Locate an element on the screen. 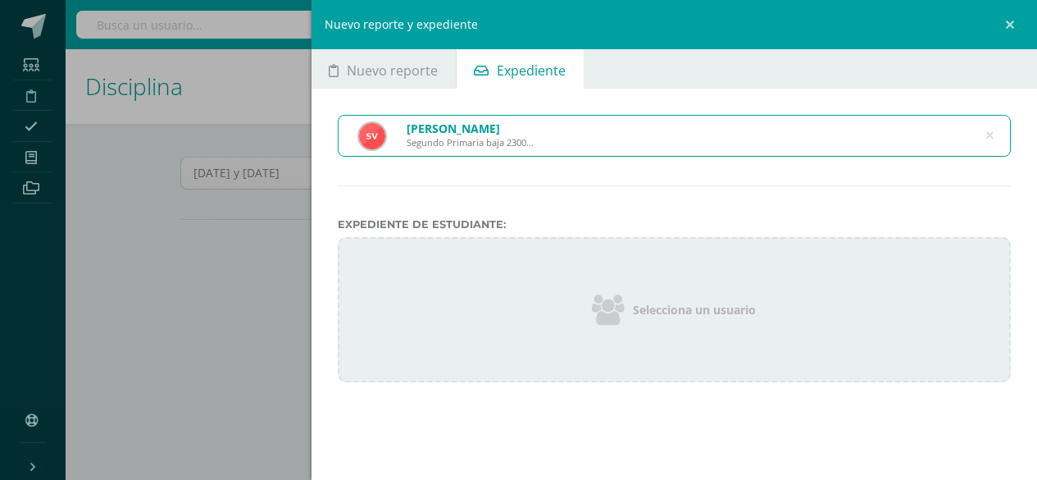  span: Selecciona un usuario is located at coordinates (694, 309).